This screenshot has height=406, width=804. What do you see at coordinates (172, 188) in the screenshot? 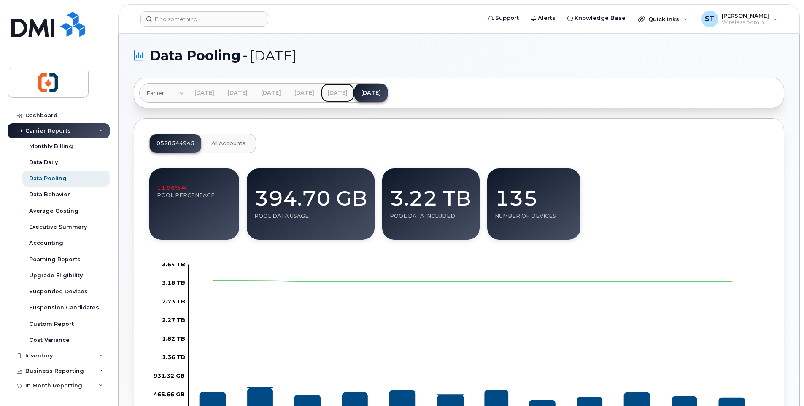
I see `span: 11.96%` at bounding box center [172, 188].